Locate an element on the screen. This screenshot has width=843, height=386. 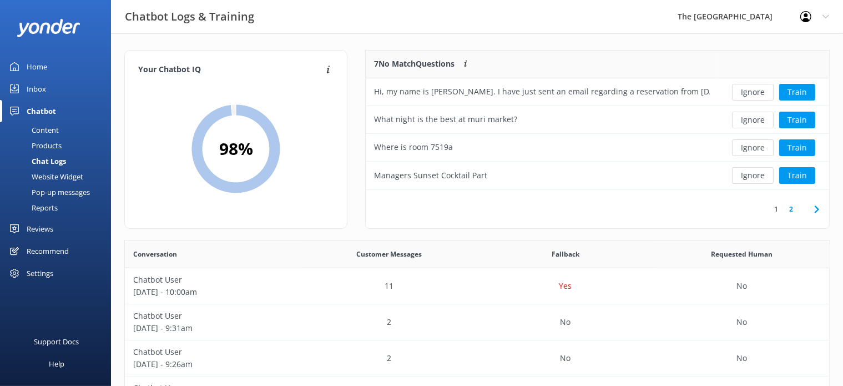
div: Support Docs is located at coordinates (57, 341).